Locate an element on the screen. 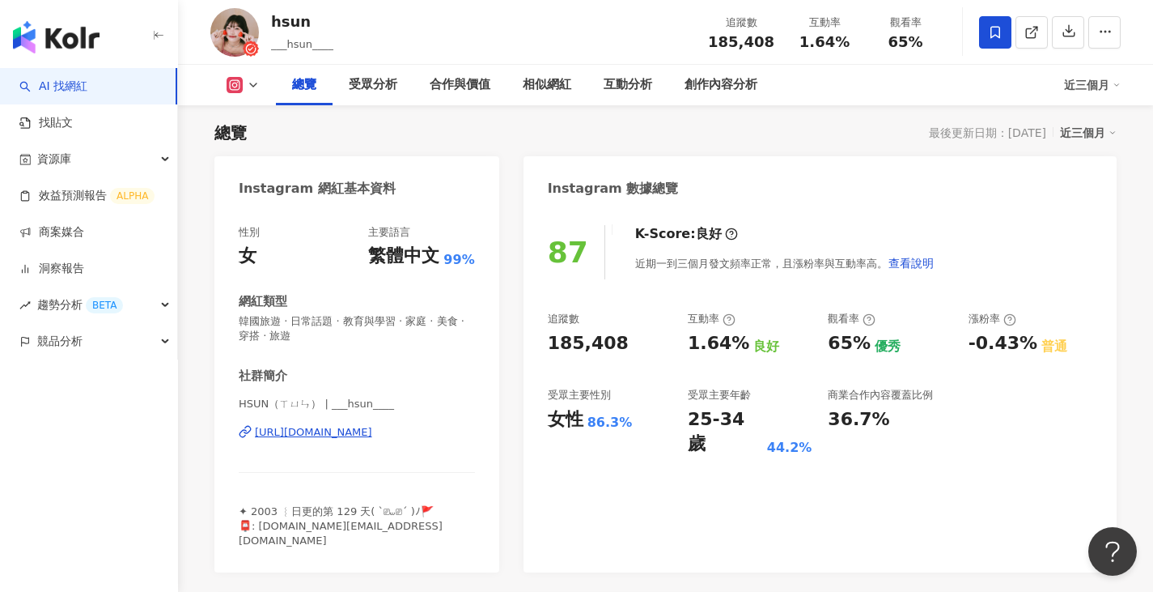  div: -0.43% is located at coordinates (1003, 343).